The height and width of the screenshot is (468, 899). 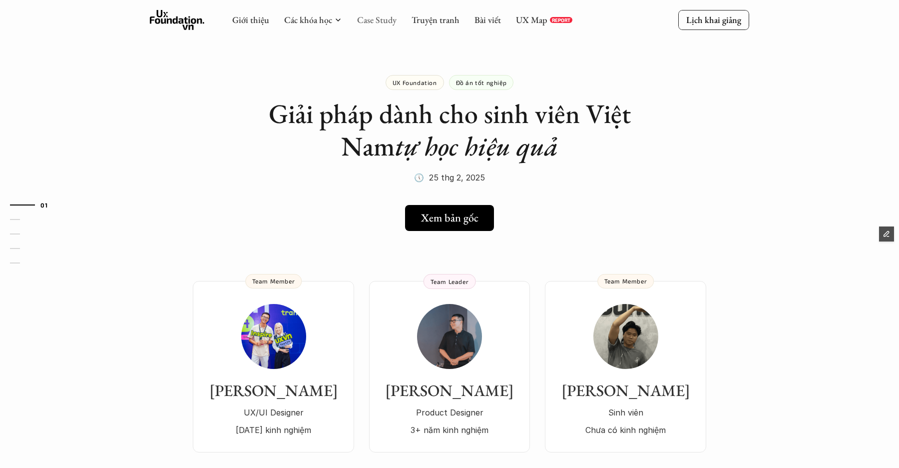 I want to click on p: REPORT, so click(x=561, y=20).